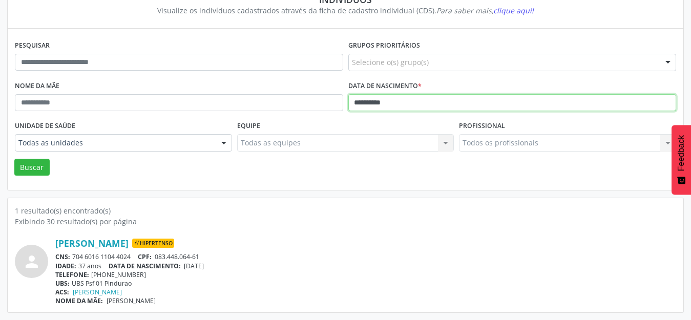  What do you see at coordinates (682, 153) in the screenshot?
I see `span: Feedback` at bounding box center [682, 153].